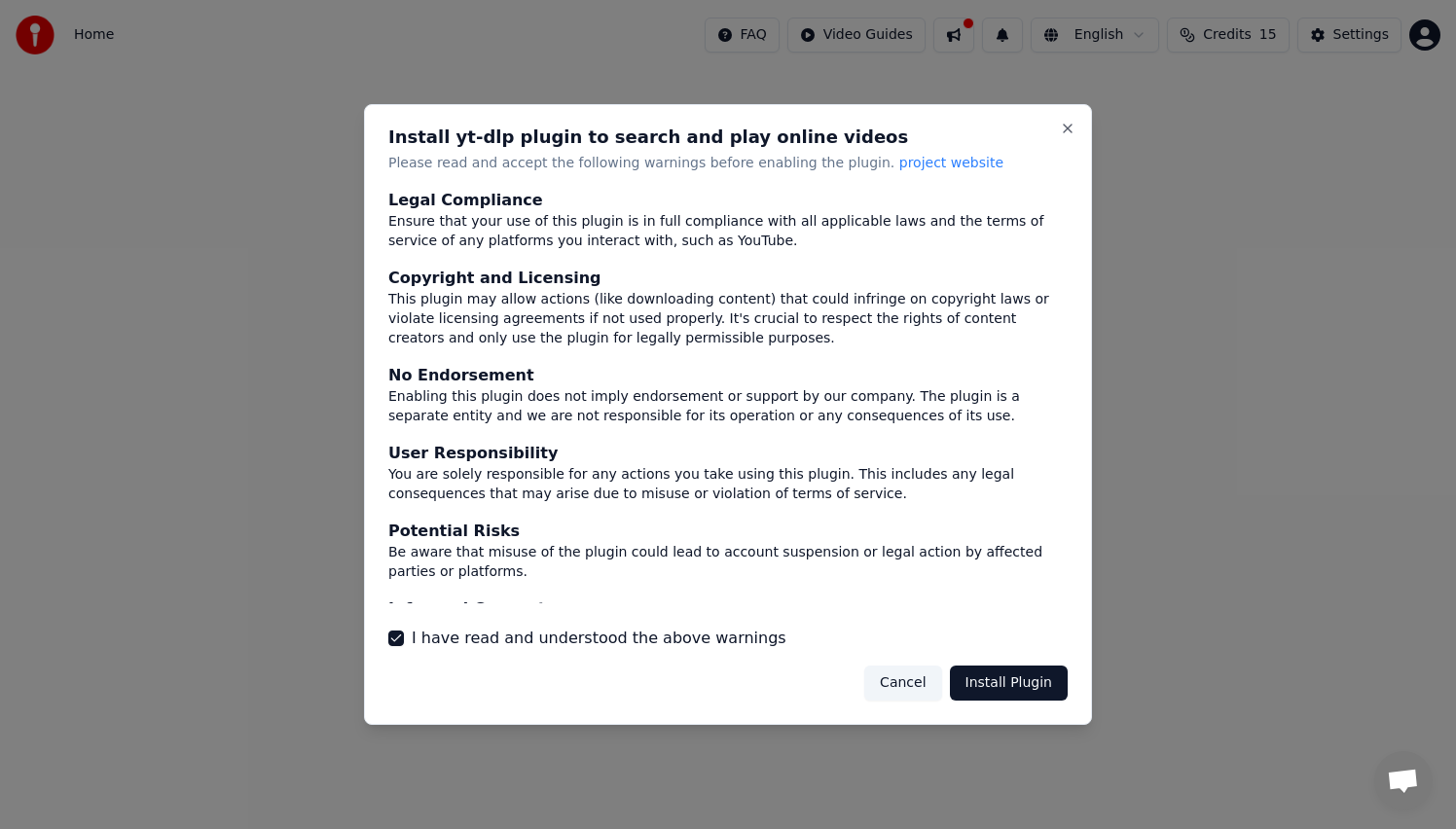 This screenshot has height=829, width=1456. What do you see at coordinates (728, 376) in the screenshot?
I see `div: No Endorsement` at bounding box center [728, 376].